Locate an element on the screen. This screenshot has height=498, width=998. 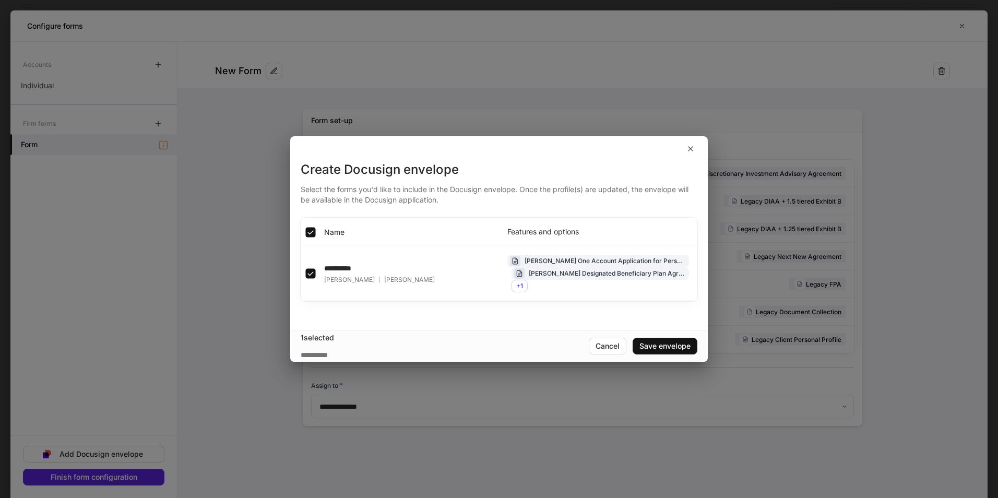
th: Features and options is located at coordinates (598, 232).